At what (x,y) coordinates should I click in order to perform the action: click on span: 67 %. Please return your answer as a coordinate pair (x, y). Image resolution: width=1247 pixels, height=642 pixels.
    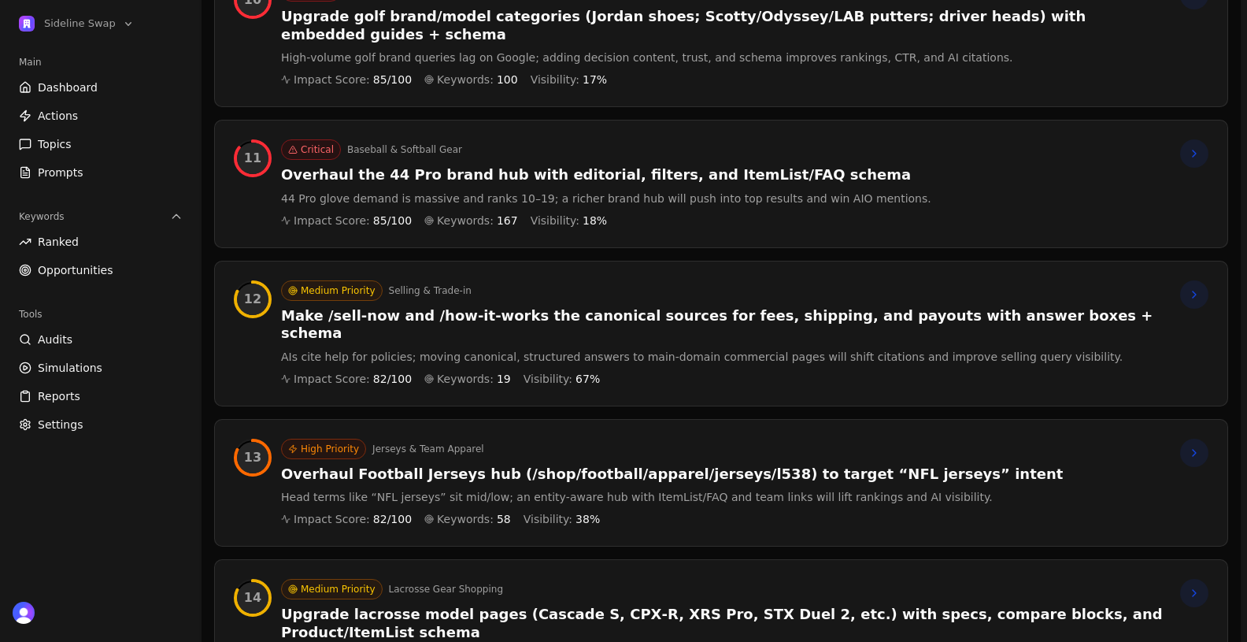
    Looking at the image, I should click on (587, 379).